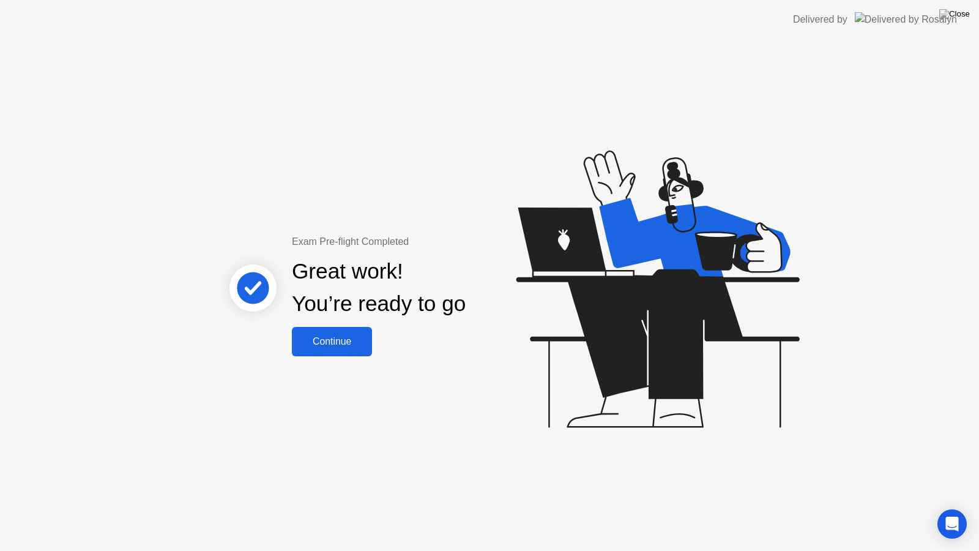 The image size is (979, 551). Describe the element at coordinates (418, 242) in the screenshot. I see `div: Exam Pre-flight Completed` at that location.